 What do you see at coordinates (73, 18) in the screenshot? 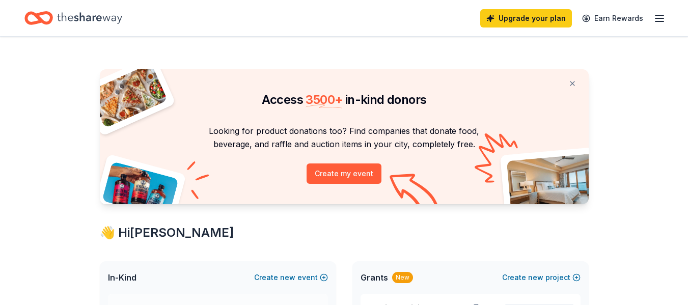
I see `a: Home` at bounding box center [73, 18].